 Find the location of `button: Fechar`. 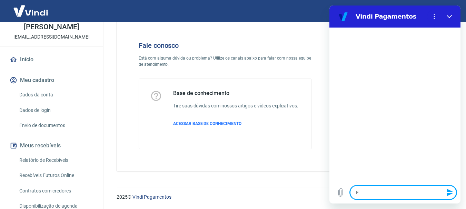

button: Fechar is located at coordinates (120, 11).